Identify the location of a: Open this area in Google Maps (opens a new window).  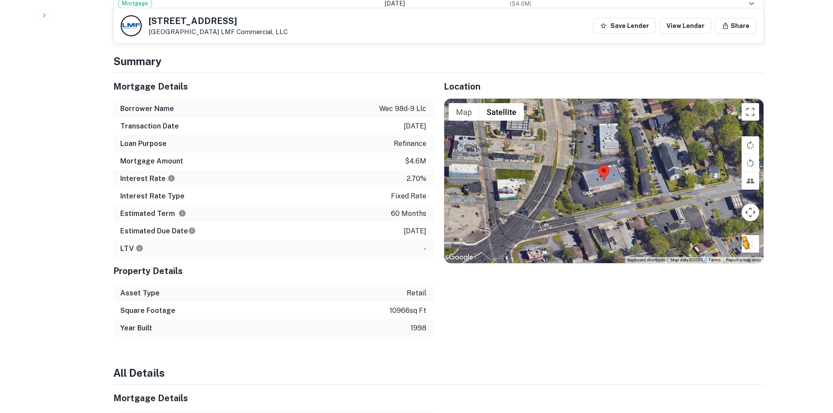
(461, 258).